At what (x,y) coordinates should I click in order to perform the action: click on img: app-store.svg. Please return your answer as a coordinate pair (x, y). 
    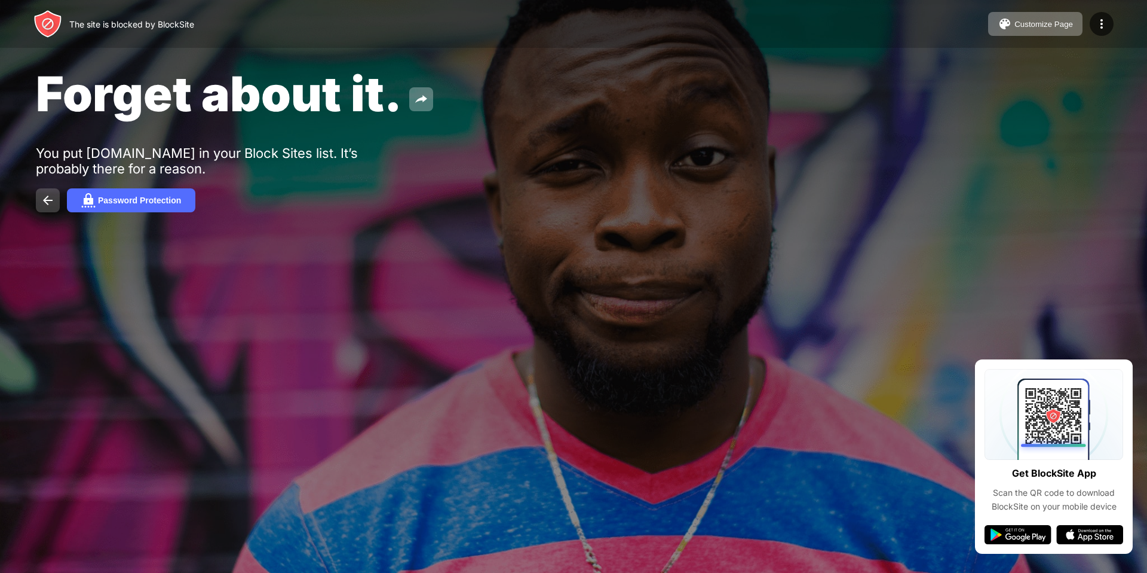
    Looking at the image, I should click on (1090, 534).